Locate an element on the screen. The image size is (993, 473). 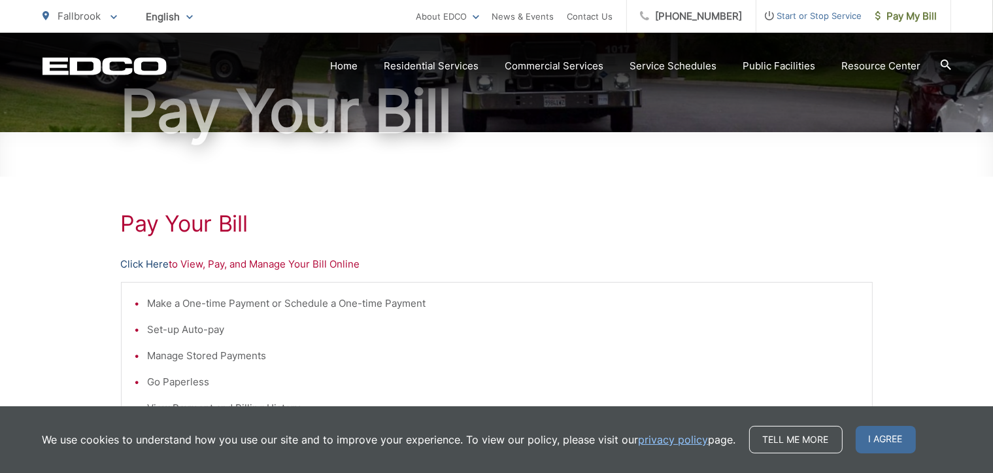
a: EDCD logo. Return to the homepage. is located at coordinates (105, 66).